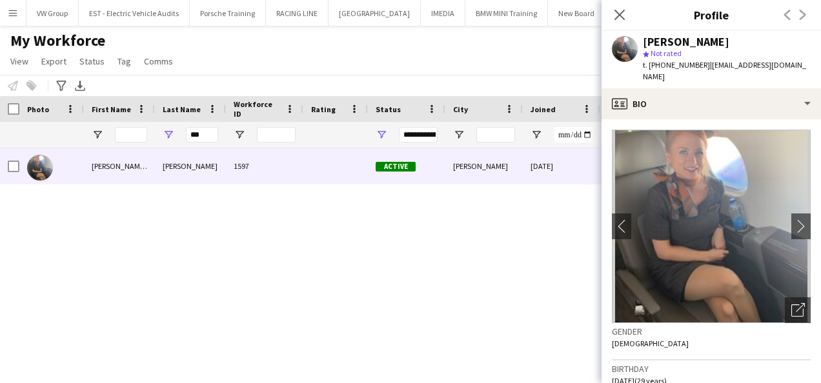 This screenshot has width=821, height=383. What do you see at coordinates (276, 135) in the screenshot?
I see `input: Workforce ID Filter Input` at bounding box center [276, 135].